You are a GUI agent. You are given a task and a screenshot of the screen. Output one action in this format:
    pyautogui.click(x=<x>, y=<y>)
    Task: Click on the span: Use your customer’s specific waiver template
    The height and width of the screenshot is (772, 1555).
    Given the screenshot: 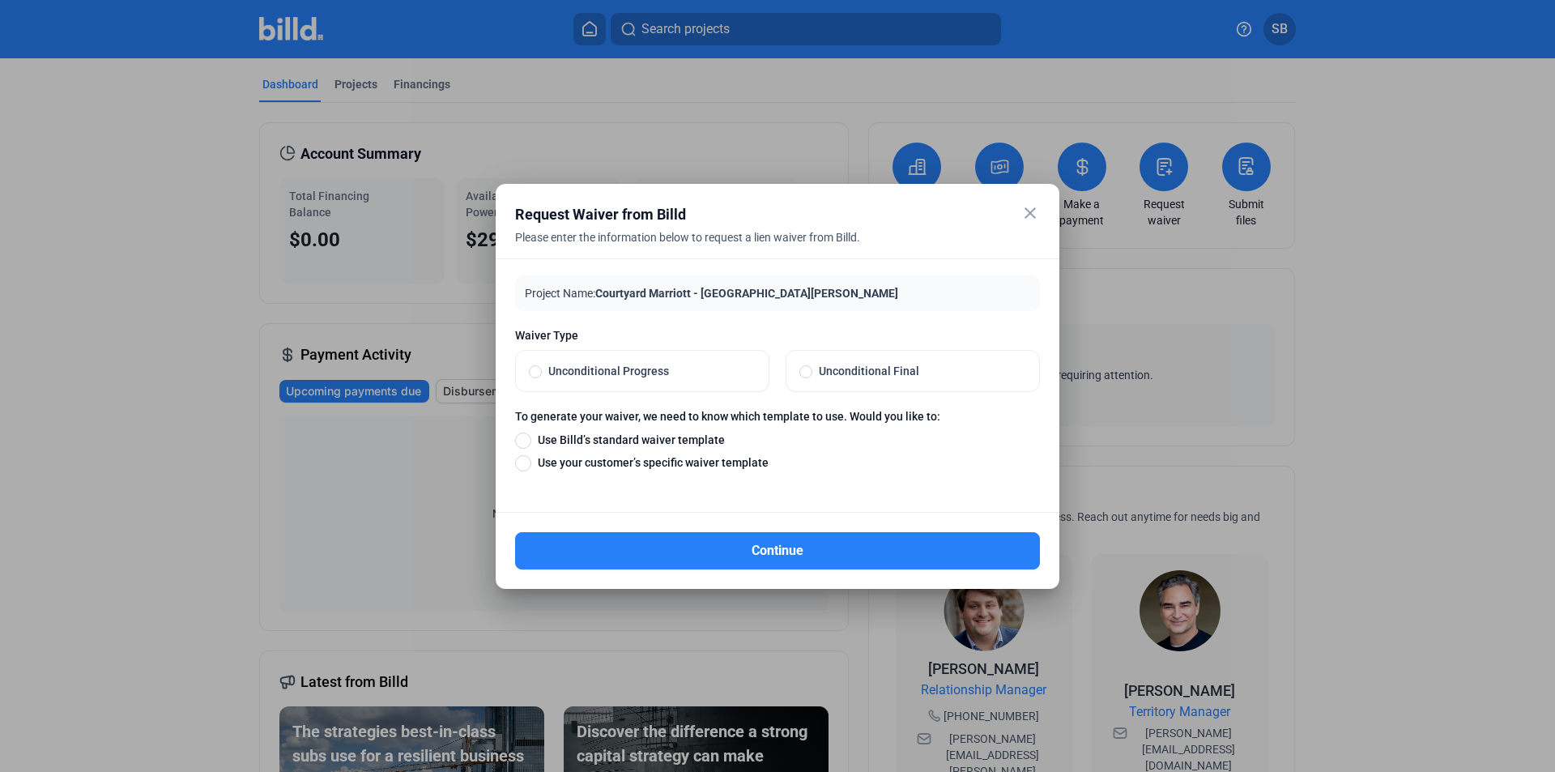 What is the action you would take?
    pyautogui.click(x=649, y=462)
    